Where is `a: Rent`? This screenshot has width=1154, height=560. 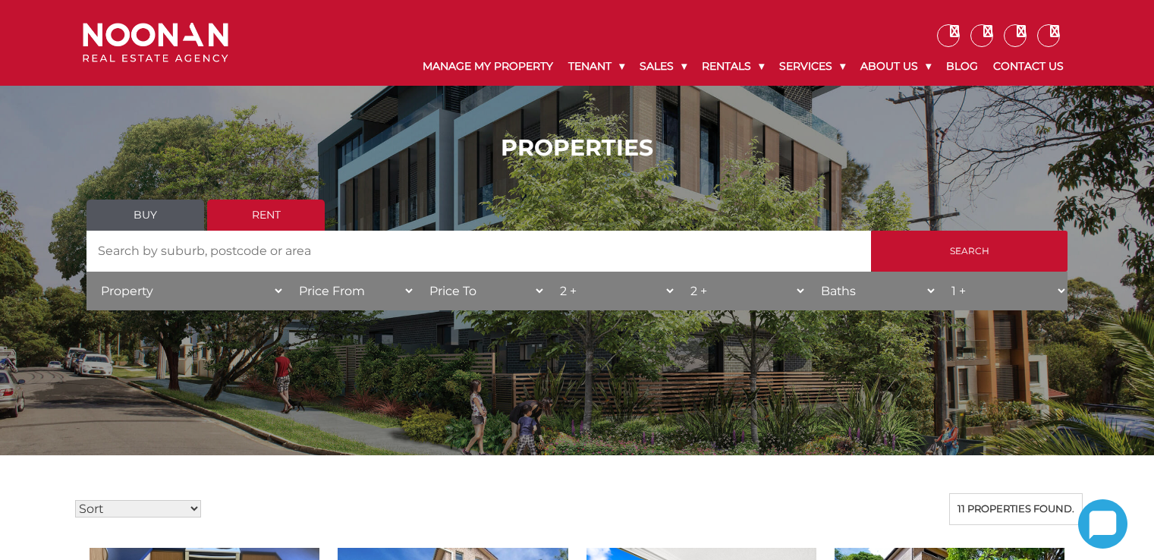
a: Rent is located at coordinates (266, 215).